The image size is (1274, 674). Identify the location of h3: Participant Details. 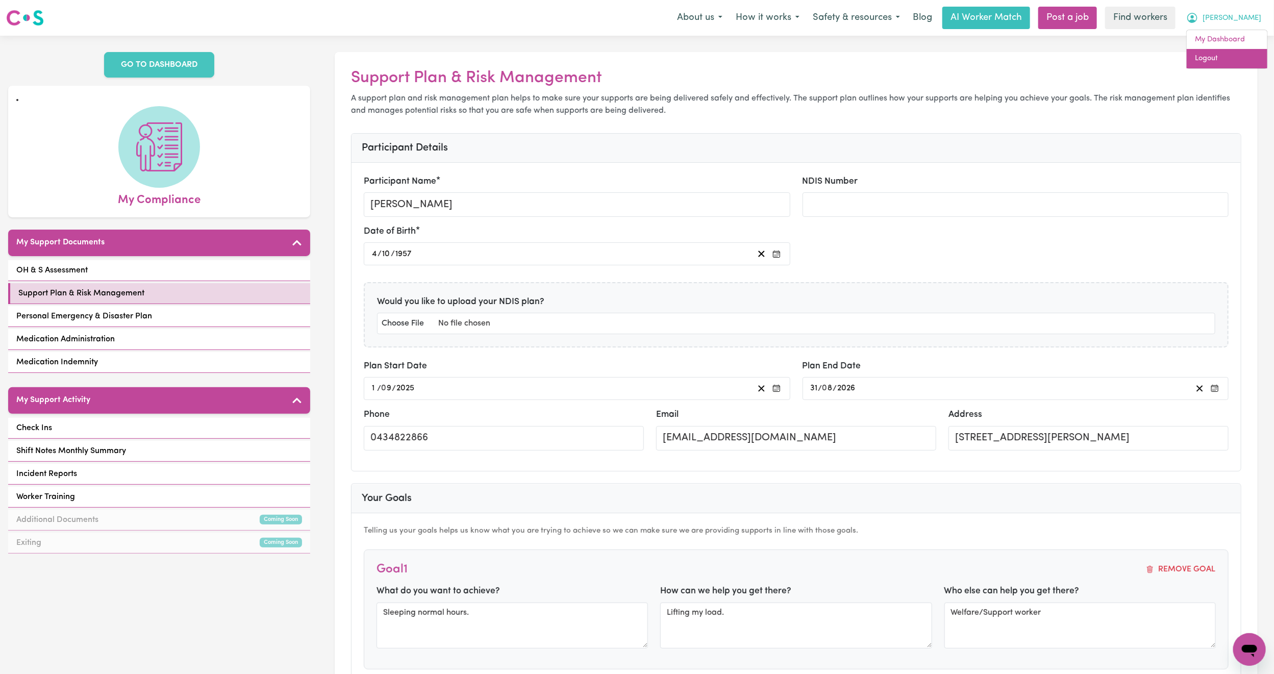
(796, 147).